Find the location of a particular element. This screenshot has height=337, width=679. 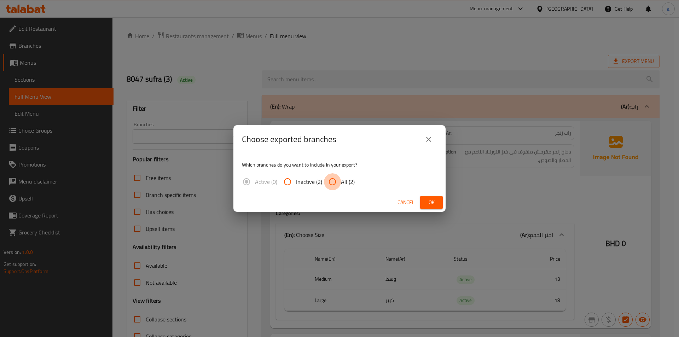

span: Cancel is located at coordinates (406, 202).